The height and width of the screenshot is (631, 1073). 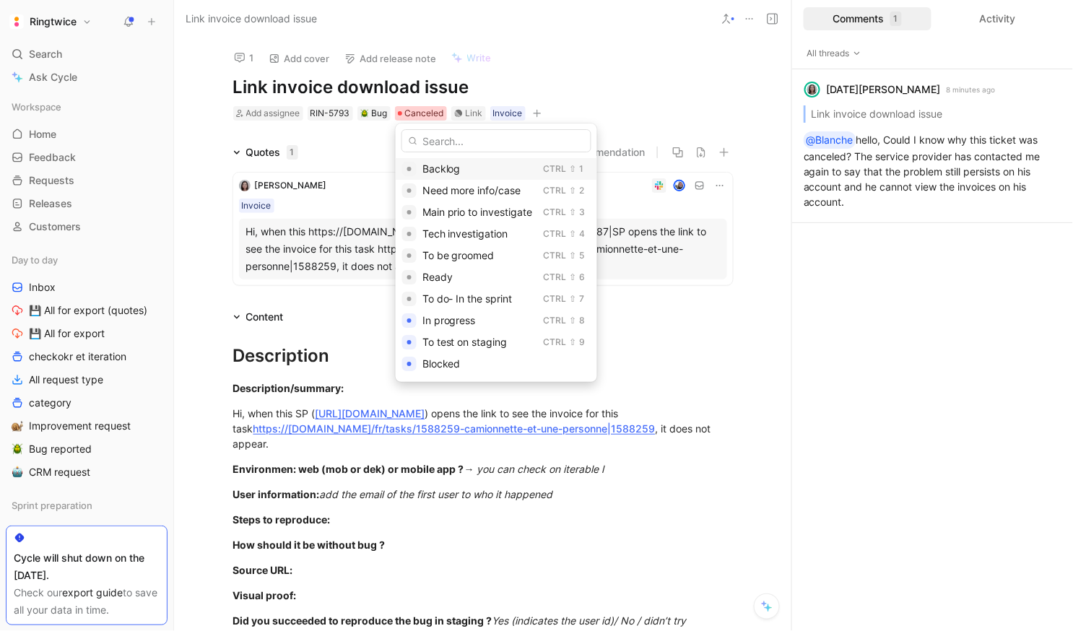 What do you see at coordinates (467, 298) in the screenshot?
I see `span: To do- In the sprint` at bounding box center [467, 298].